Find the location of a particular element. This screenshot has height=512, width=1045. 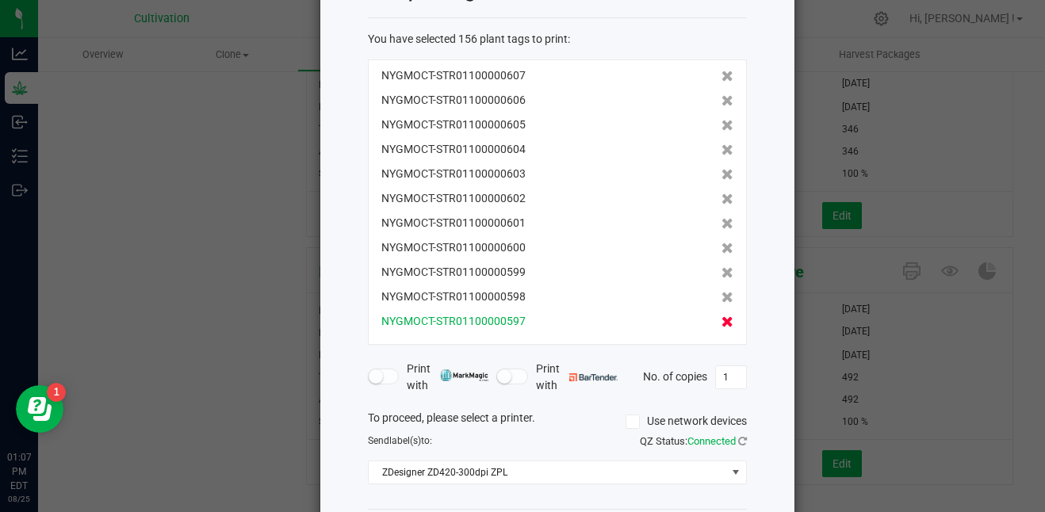

span: You have selected 156 plant tags to print is located at coordinates (468, 39).